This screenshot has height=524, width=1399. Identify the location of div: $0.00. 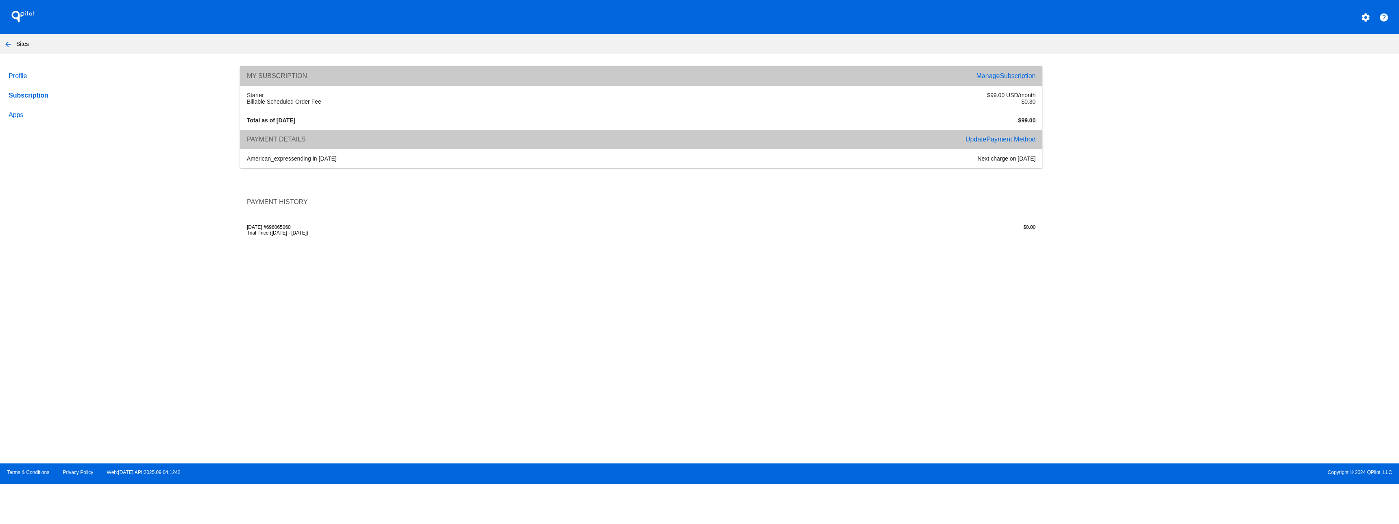
(907, 230).